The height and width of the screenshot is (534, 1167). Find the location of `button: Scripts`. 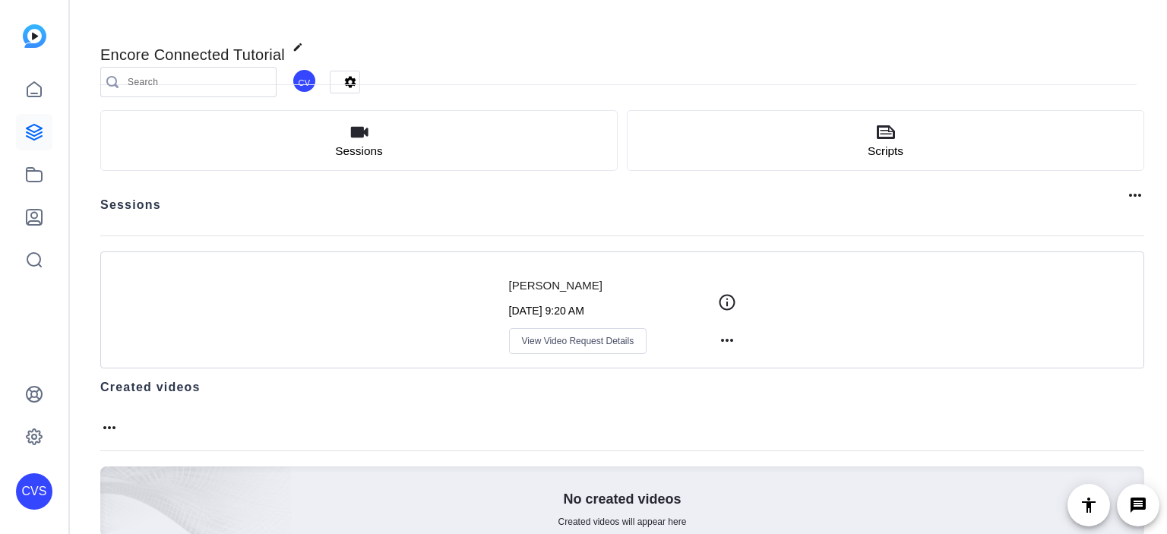

button: Scripts is located at coordinates (885, 141).